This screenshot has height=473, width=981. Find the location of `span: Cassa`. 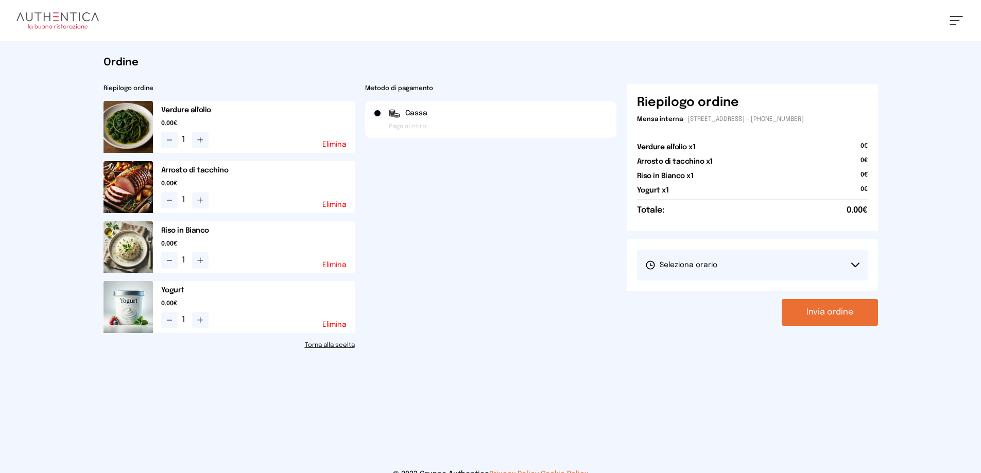

span: Cassa is located at coordinates (416, 113).